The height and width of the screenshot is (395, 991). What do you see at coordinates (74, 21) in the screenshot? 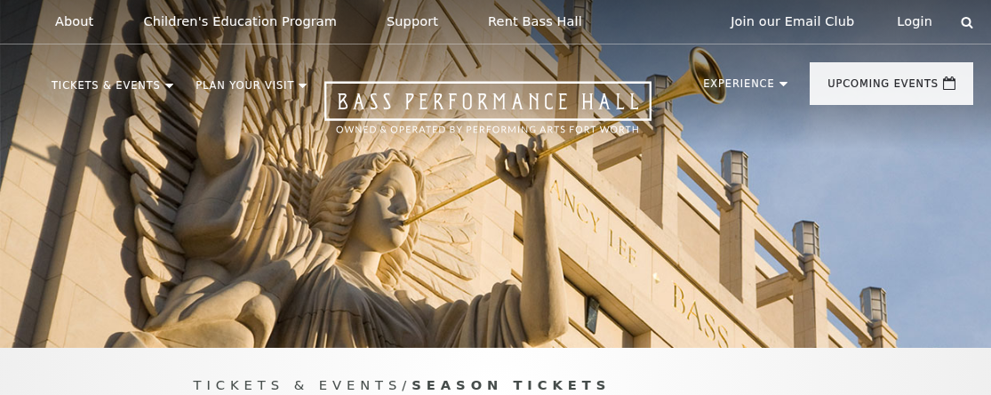
I see `p: About` at bounding box center [74, 21].